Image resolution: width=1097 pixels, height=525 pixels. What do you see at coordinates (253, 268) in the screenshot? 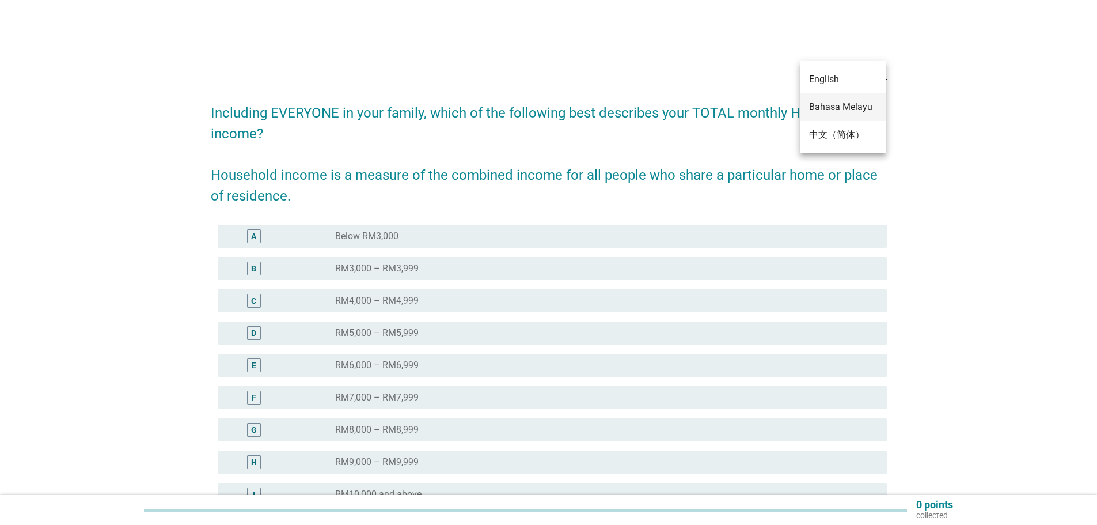
I see `div: B` at bounding box center [253, 268].